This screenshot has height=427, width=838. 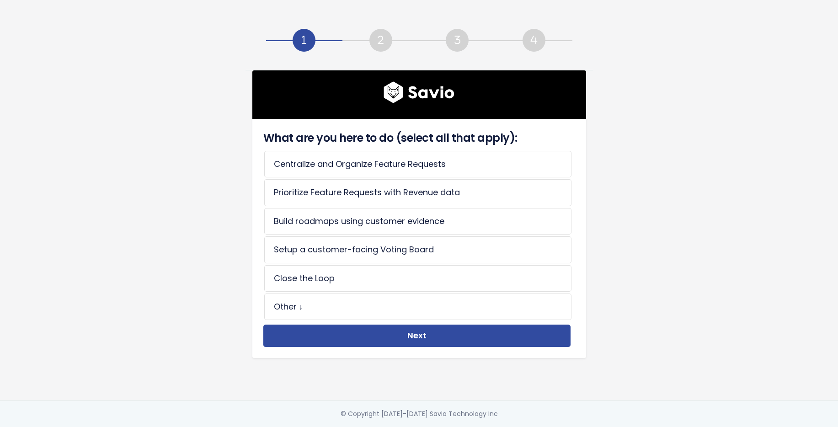 I want to click on li: Other ↓, so click(x=418, y=307).